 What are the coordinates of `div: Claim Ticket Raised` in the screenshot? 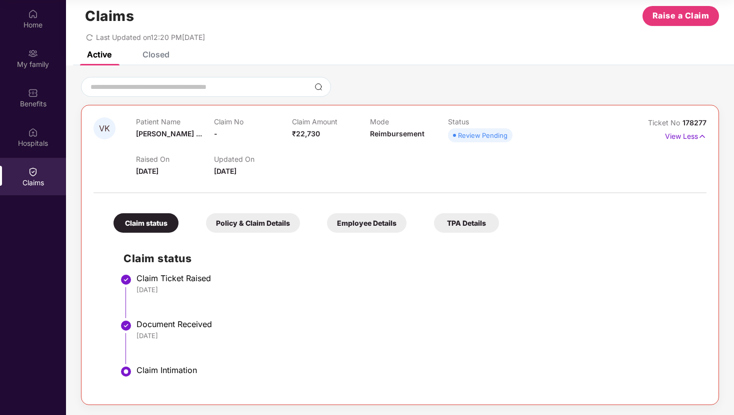 It's located at (416, 278).